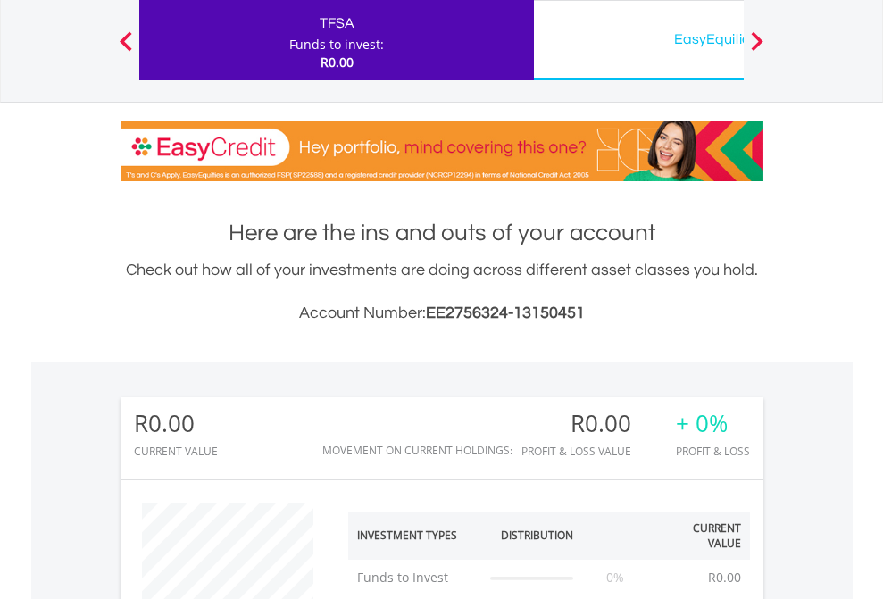 This screenshot has height=599, width=883. I want to click on button: Next, so click(757, 49).